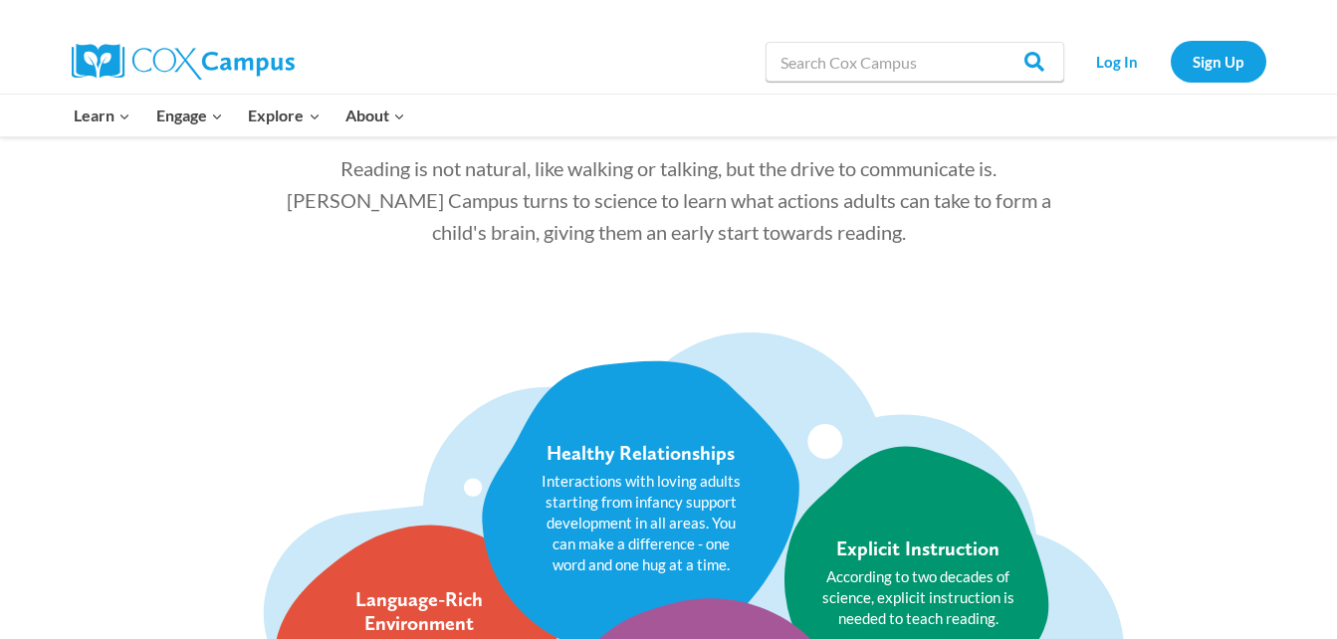 Image resolution: width=1337 pixels, height=639 pixels. What do you see at coordinates (240, 115) in the screenshot?
I see `nav: Primary Navigation` at bounding box center [240, 115].